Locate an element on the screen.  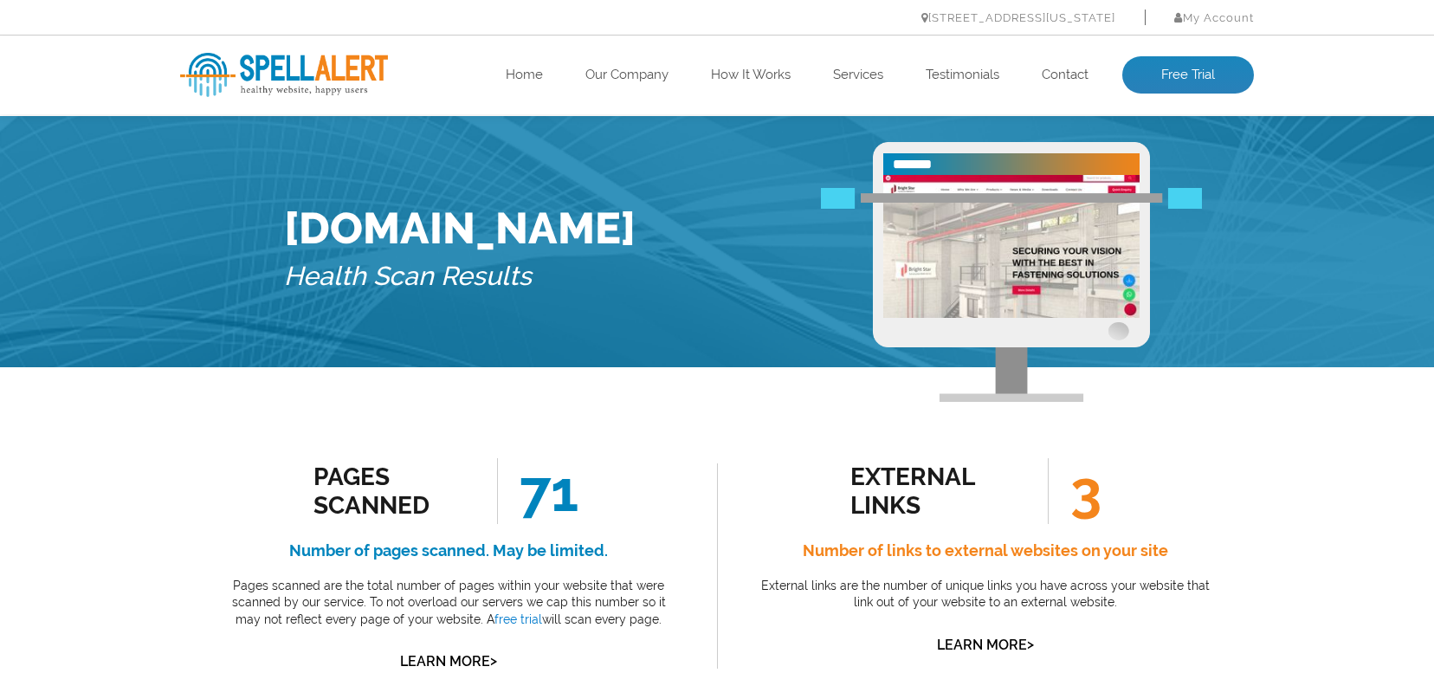
h5: Health Scan Results is located at coordinates (460, 276).